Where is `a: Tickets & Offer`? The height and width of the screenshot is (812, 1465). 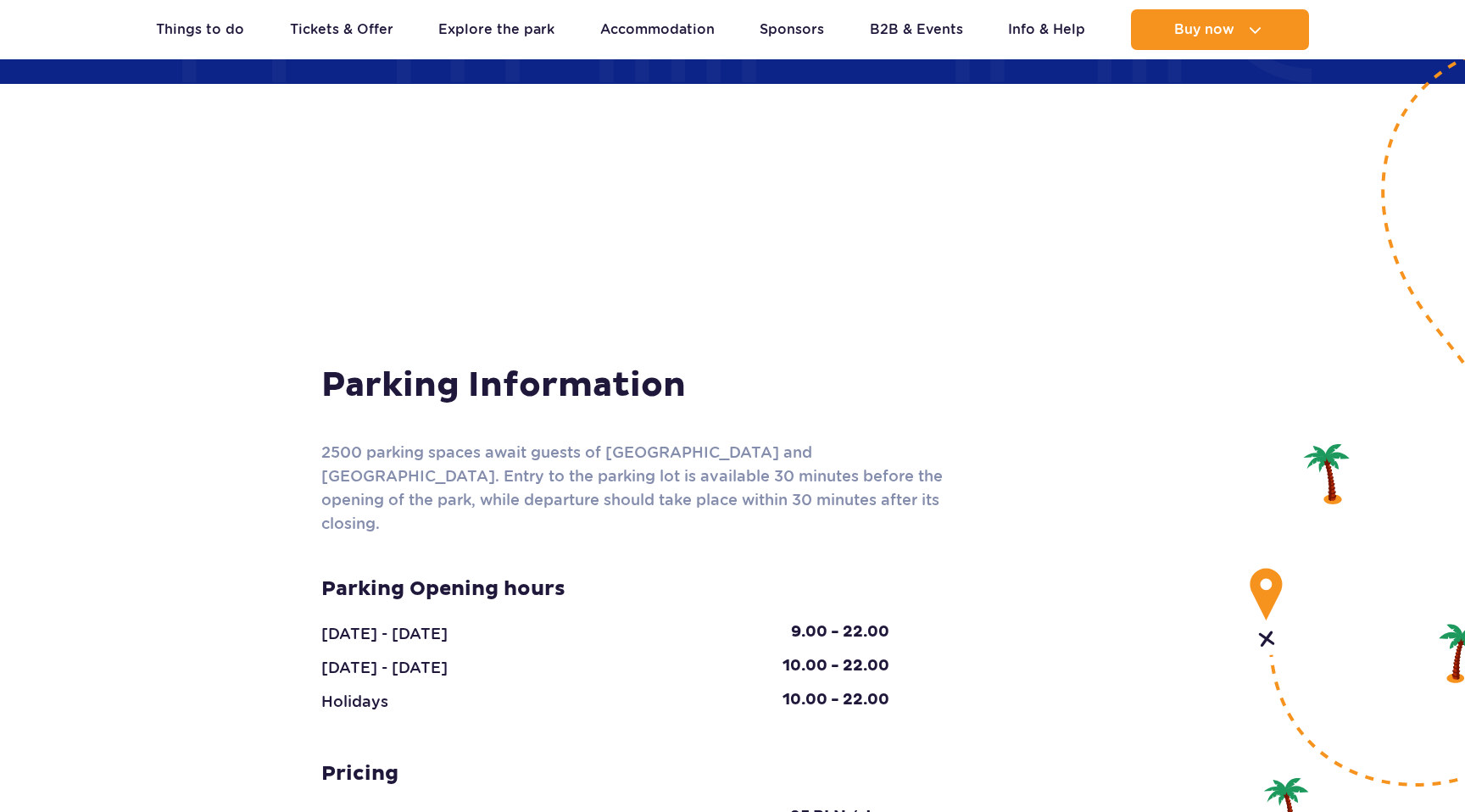
a: Tickets & Offer is located at coordinates (341, 29).